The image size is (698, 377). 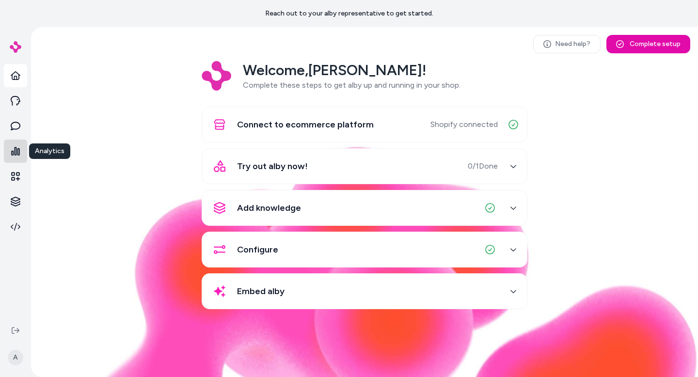 I want to click on img: Logo, so click(x=216, y=76).